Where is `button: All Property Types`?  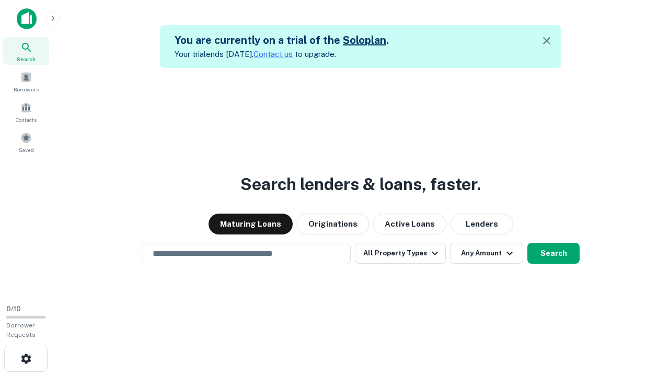 button: All Property Types is located at coordinates (400, 254).